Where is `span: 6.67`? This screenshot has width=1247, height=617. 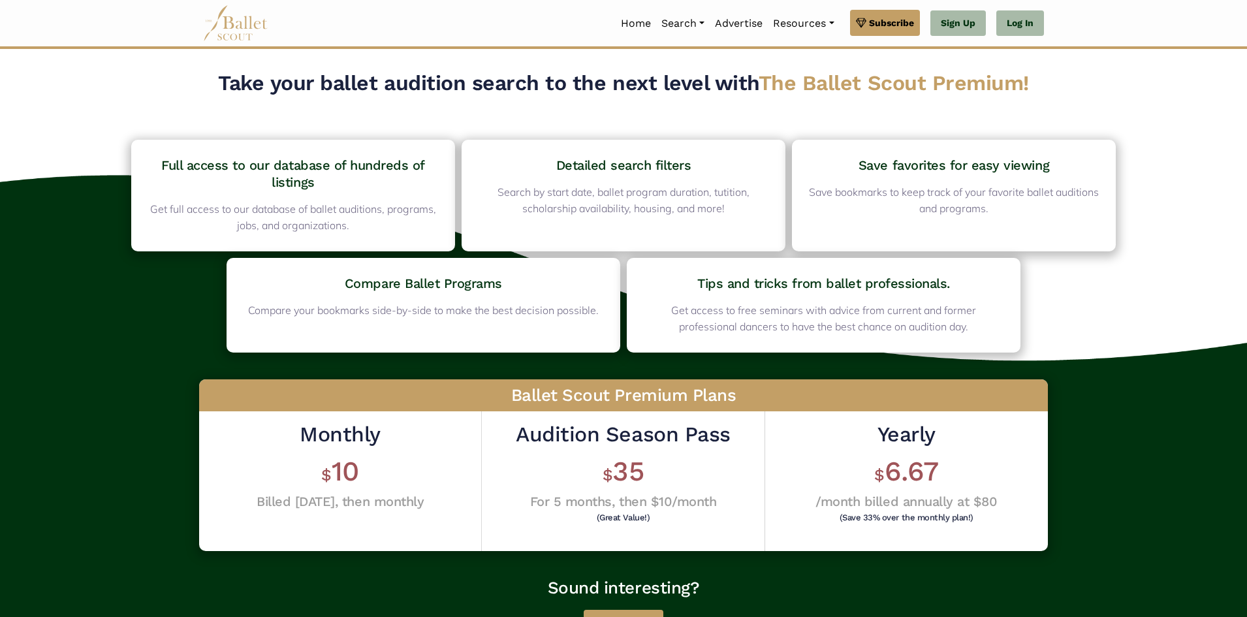
span: 6.67 is located at coordinates (912, 471).